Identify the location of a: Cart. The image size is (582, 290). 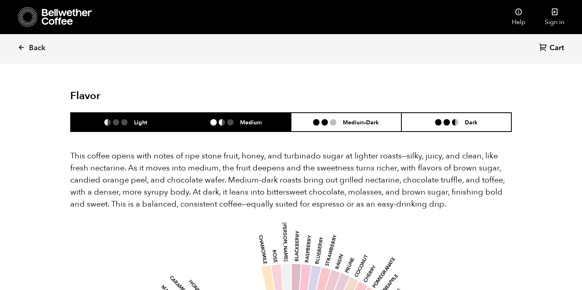
(552, 48).